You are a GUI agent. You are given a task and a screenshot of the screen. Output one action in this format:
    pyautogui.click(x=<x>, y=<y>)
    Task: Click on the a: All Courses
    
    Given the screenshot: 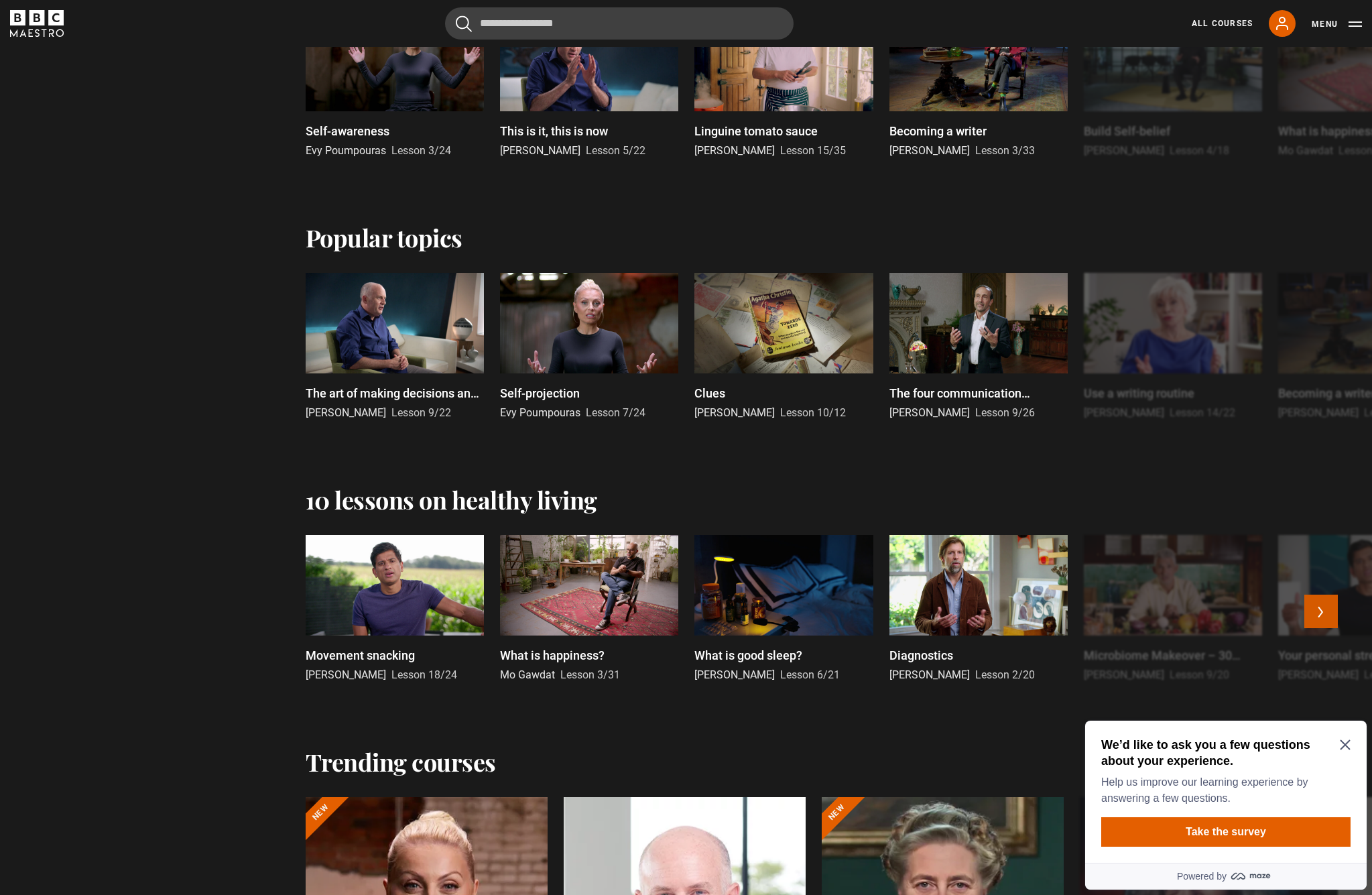 What is the action you would take?
    pyautogui.click(x=1222, y=23)
    